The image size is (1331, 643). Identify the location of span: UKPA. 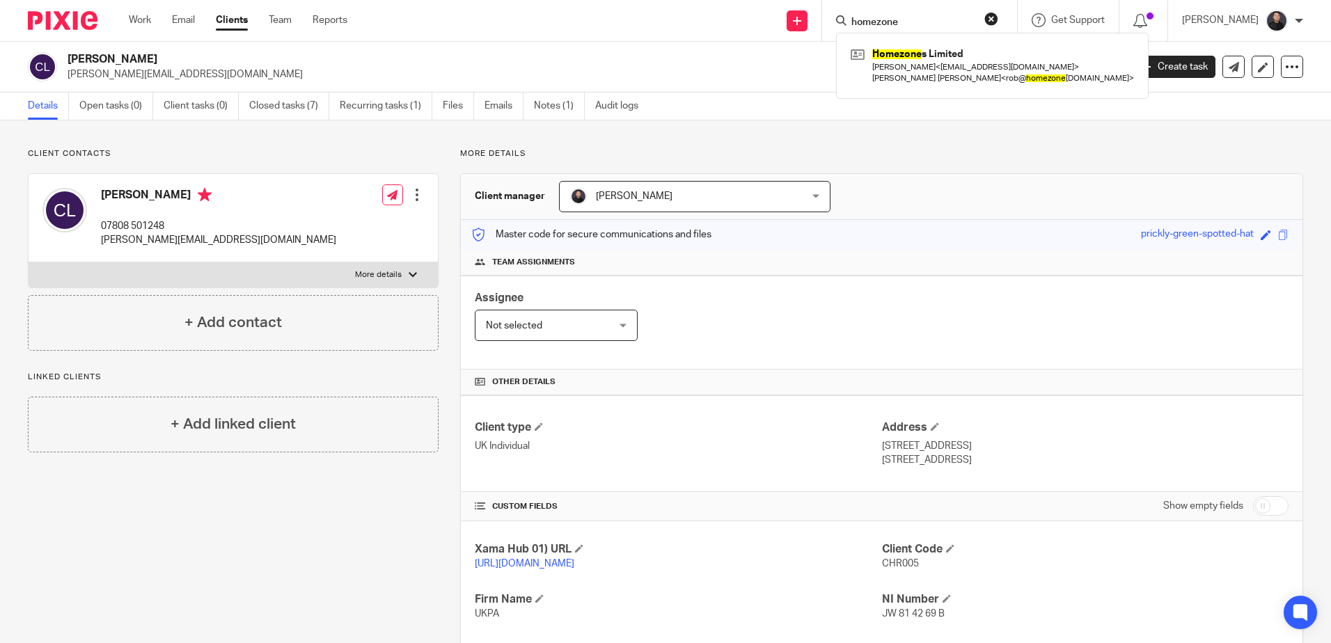
(487, 614).